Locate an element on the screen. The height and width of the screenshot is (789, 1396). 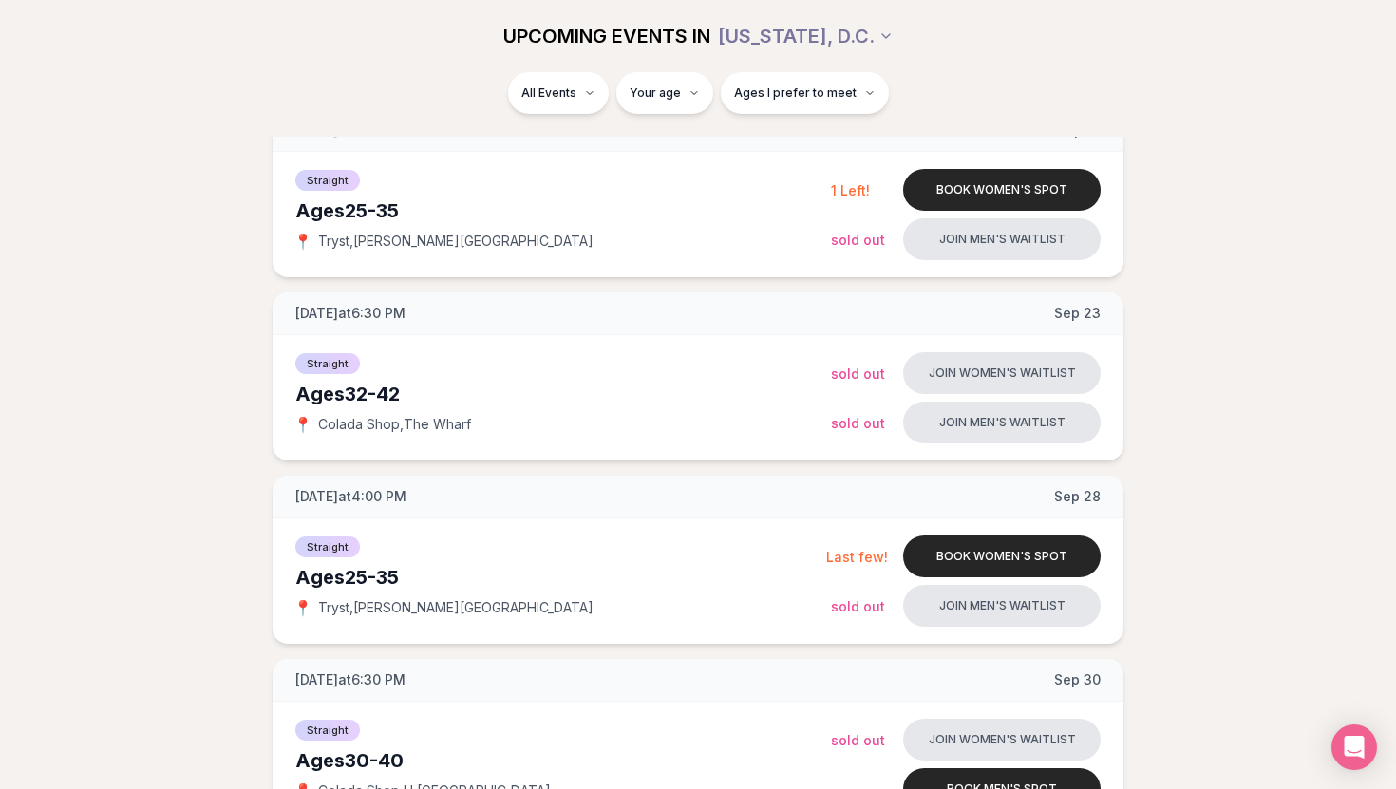
span: Sep 23 is located at coordinates (1077, 313).